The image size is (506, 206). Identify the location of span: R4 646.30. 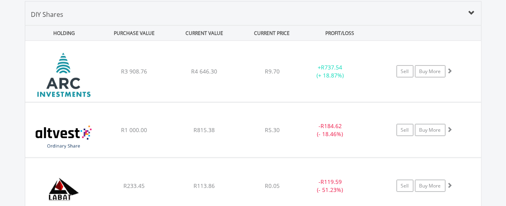
(204, 71).